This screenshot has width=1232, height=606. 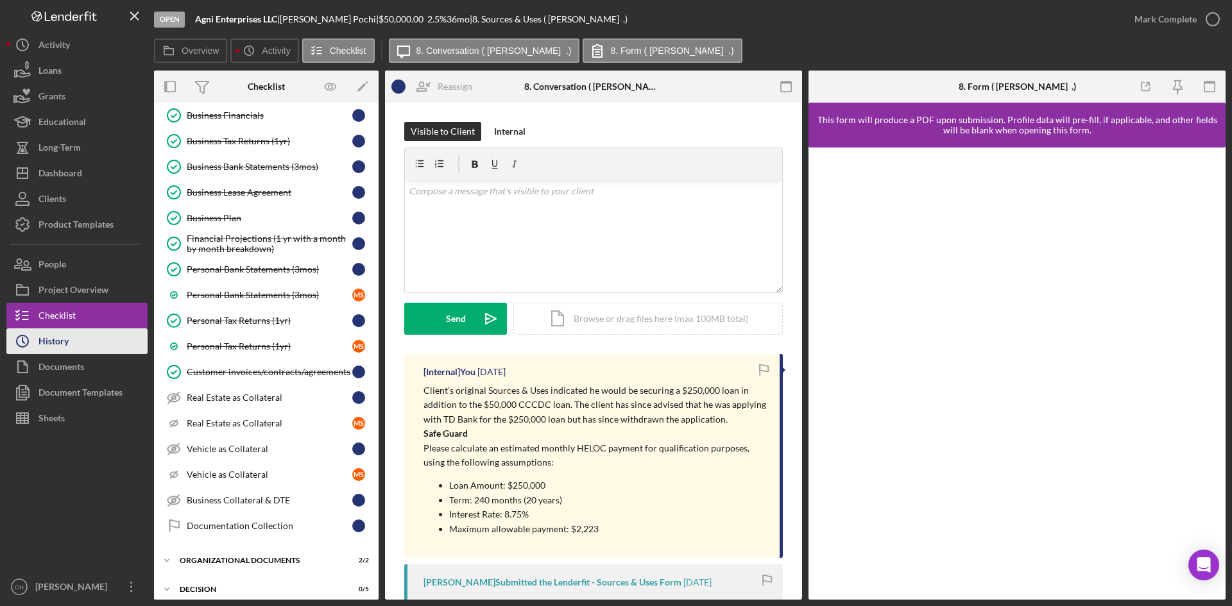 What do you see at coordinates (50, 72) in the screenshot?
I see `div: Loans` at bounding box center [50, 72].